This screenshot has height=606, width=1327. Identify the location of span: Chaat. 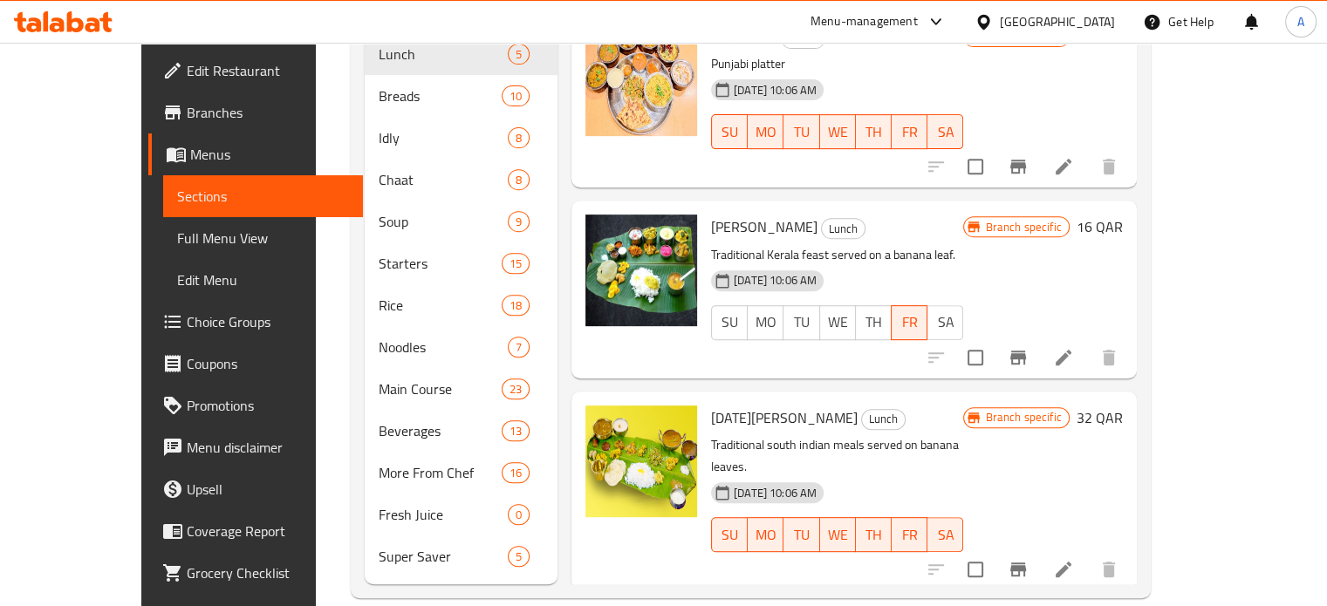
(443, 180).